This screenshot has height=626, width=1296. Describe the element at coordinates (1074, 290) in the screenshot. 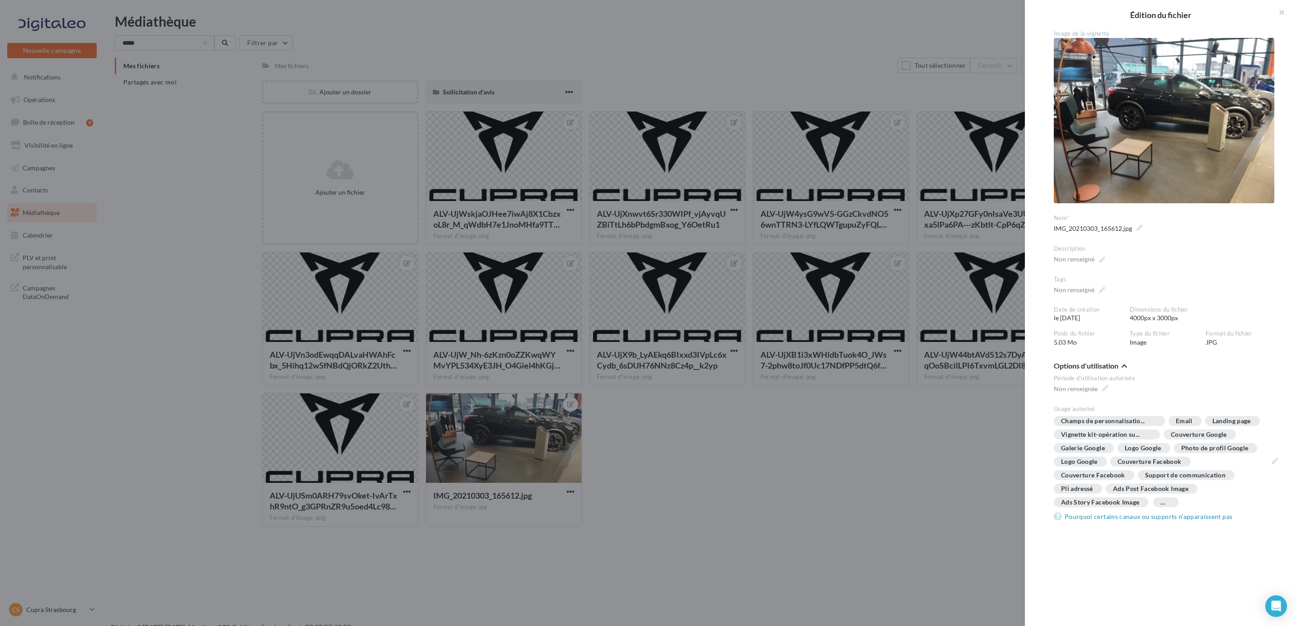

I see `div: Non renseigné` at that location.